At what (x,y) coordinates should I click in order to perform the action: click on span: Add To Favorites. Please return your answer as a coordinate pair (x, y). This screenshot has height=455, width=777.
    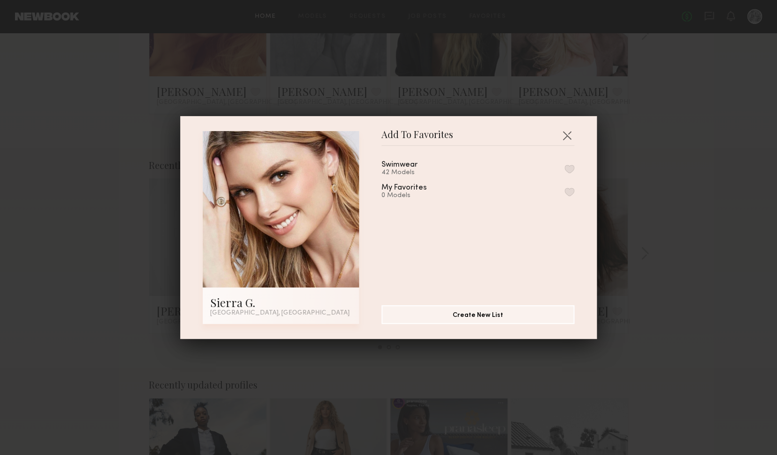
    Looking at the image, I should click on (417, 138).